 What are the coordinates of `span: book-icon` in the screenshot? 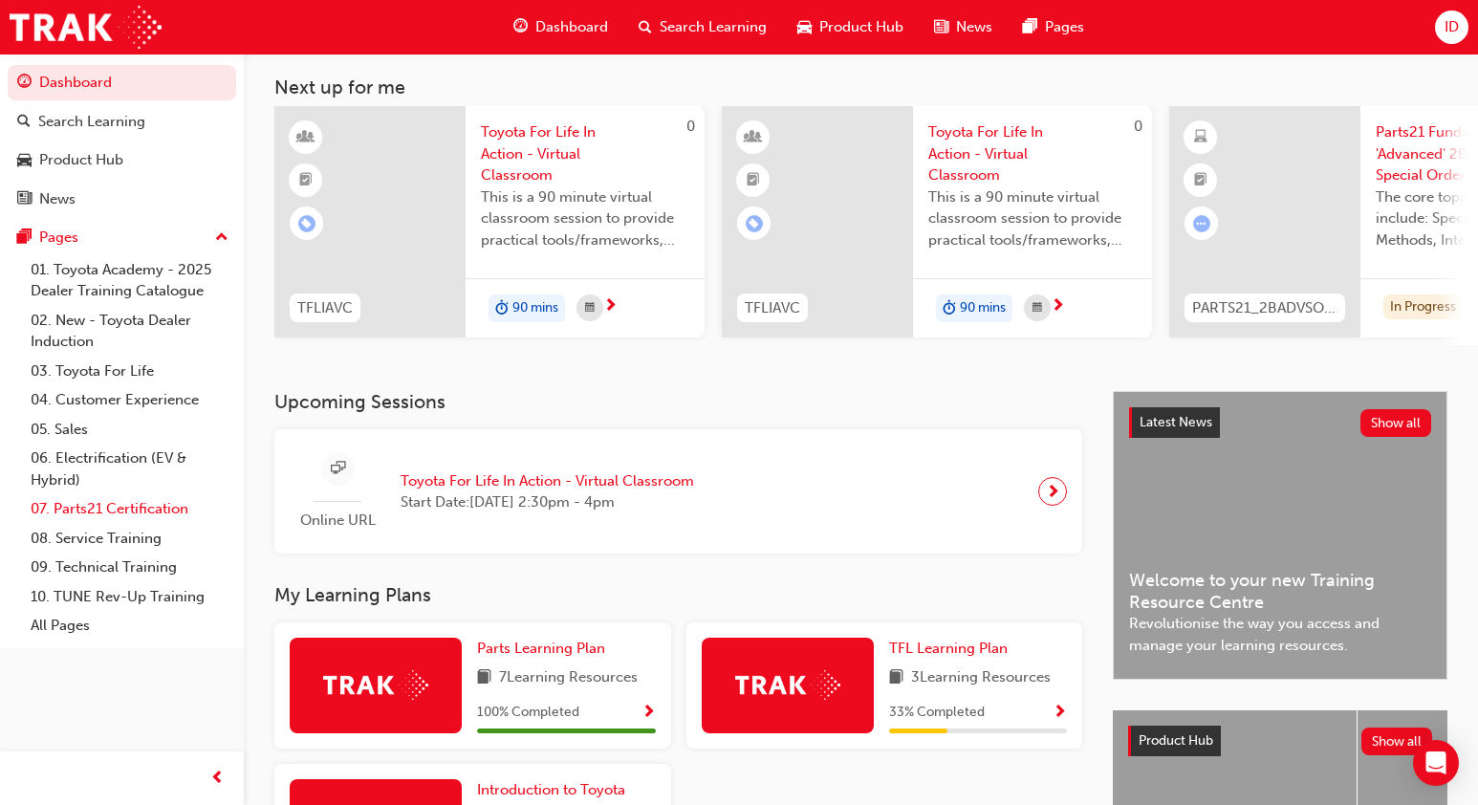 It's located at (896, 678).